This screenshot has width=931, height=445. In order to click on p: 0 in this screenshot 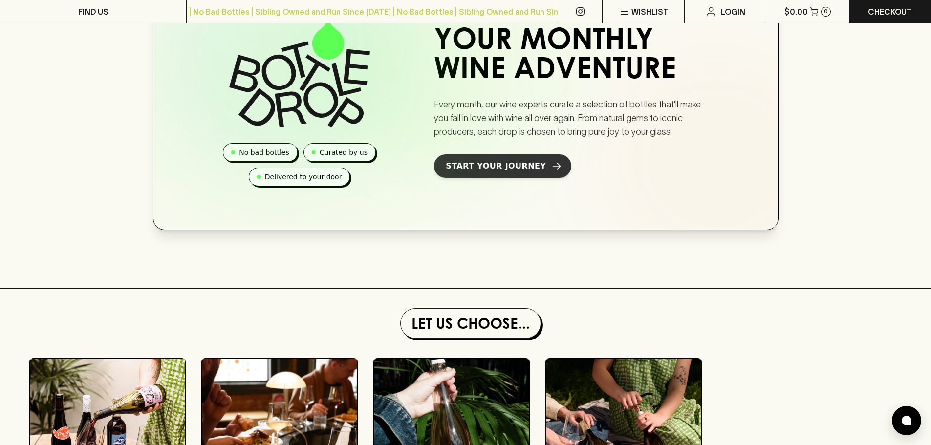, I will do `click(826, 11)`.